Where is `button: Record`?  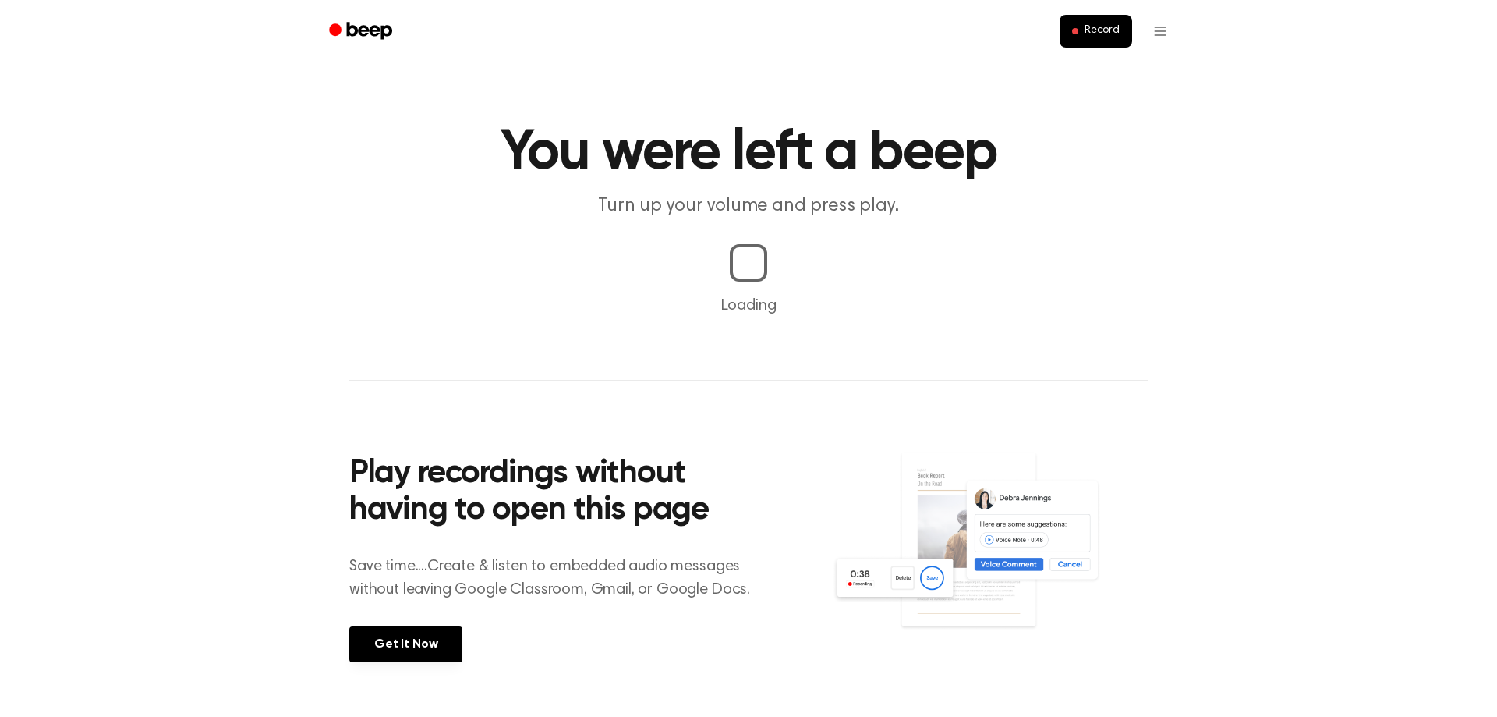
button: Record is located at coordinates (1096, 31).